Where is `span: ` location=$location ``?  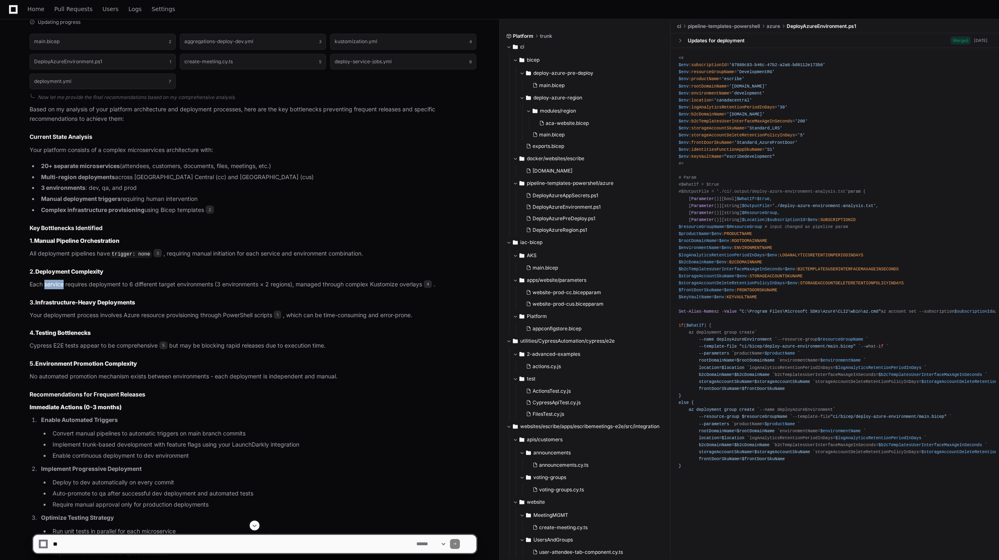
span: ` location=$location ` is located at coordinates (772, 363).